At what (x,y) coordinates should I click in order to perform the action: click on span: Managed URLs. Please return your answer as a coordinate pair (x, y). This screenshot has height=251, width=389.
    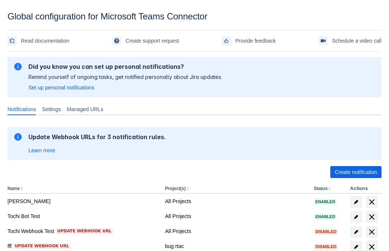
    Looking at the image, I should click on (85, 109).